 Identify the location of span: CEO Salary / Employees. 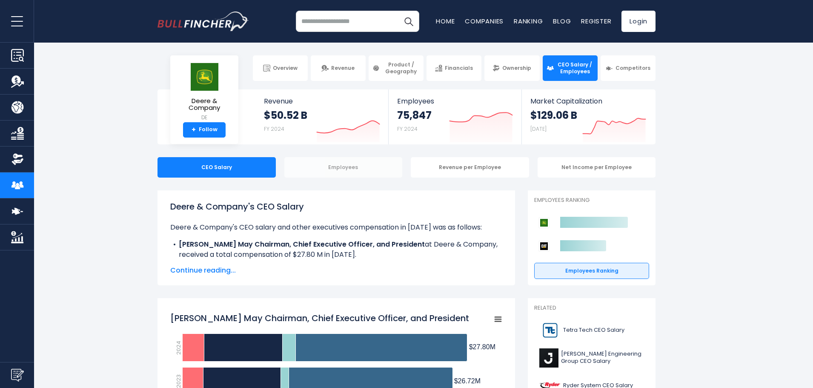
(575, 68).